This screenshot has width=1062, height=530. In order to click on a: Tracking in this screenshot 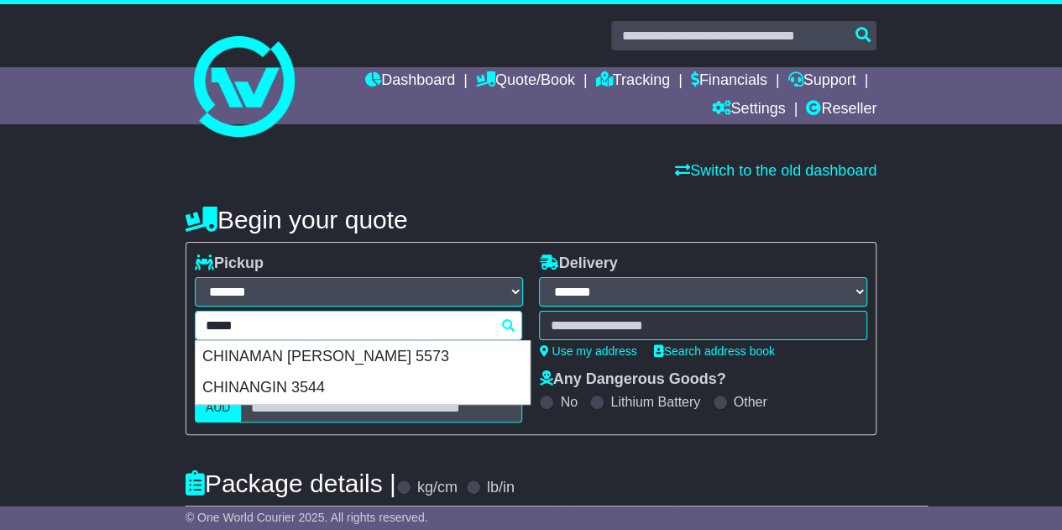, I will do `click(633, 81)`.